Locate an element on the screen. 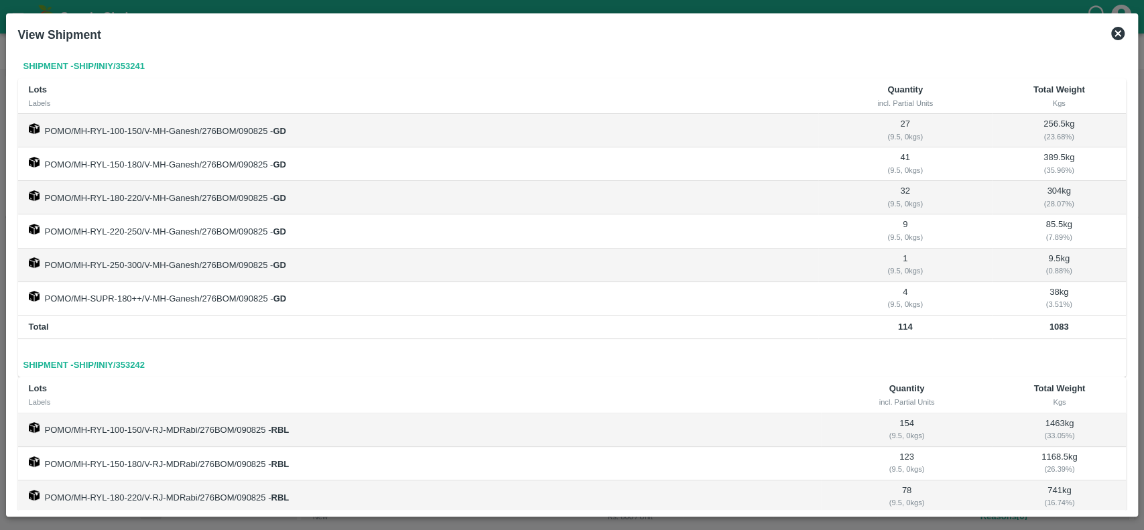 Image resolution: width=1144 pixels, height=530 pixels. b: 1083 is located at coordinates (1059, 327).